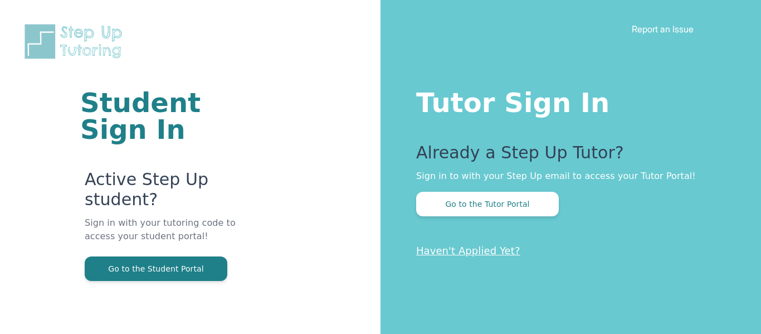 This screenshot has width=761, height=334. Describe the element at coordinates (165, 193) in the screenshot. I see `p: Active Step Up student?` at that location.